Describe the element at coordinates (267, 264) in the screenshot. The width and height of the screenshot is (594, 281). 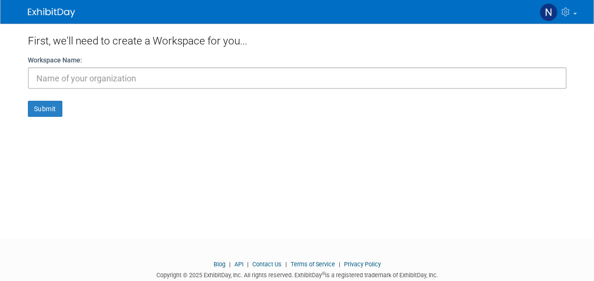
I see `a: Contact Us` at that location.